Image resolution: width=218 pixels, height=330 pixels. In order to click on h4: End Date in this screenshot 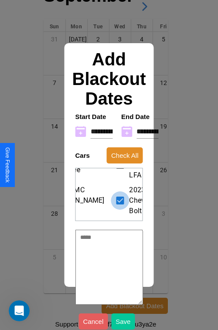, I will do `click(140, 116)`.